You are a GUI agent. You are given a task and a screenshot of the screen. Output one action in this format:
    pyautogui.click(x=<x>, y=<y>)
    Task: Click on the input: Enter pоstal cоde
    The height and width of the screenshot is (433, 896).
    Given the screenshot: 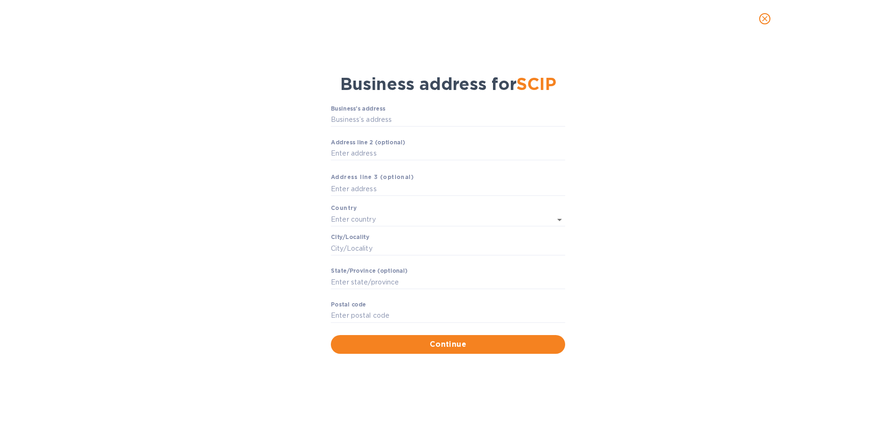 What is the action you would take?
    pyautogui.click(x=448, y=316)
    